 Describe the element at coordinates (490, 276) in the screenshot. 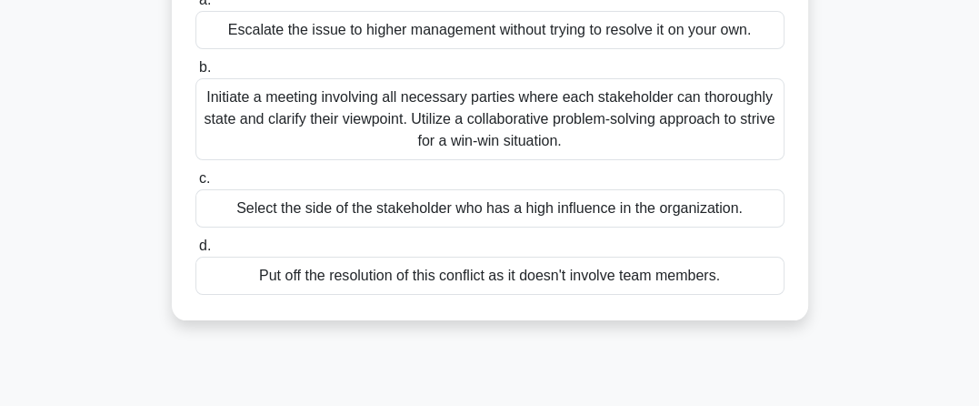

I see `div: Put off the resolution of this conflict as it doesn't involve team members.` at that location.